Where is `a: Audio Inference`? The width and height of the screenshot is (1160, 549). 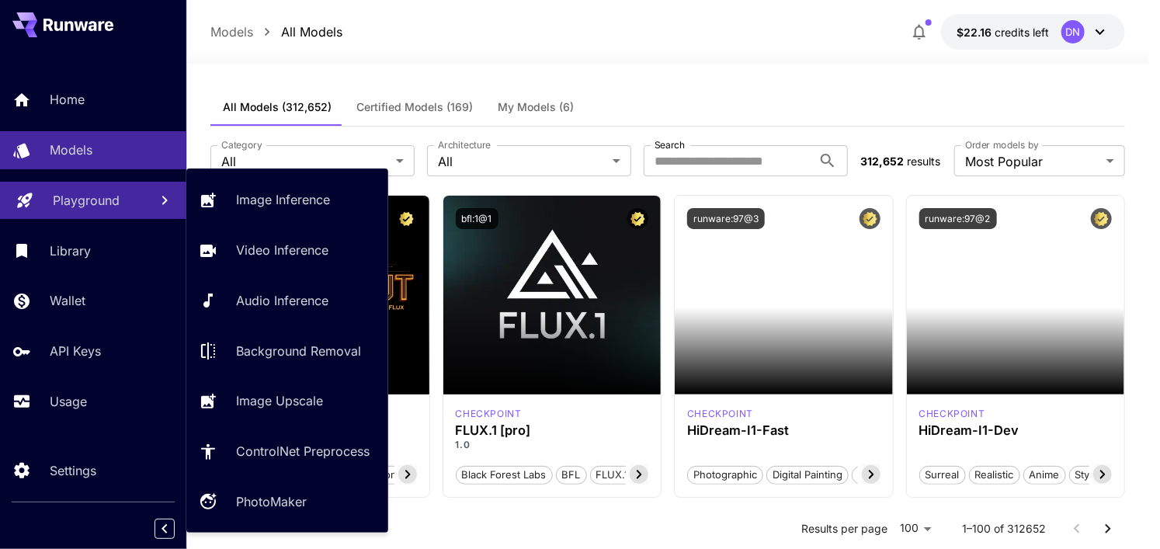
a: Audio Inference is located at coordinates (287, 301).